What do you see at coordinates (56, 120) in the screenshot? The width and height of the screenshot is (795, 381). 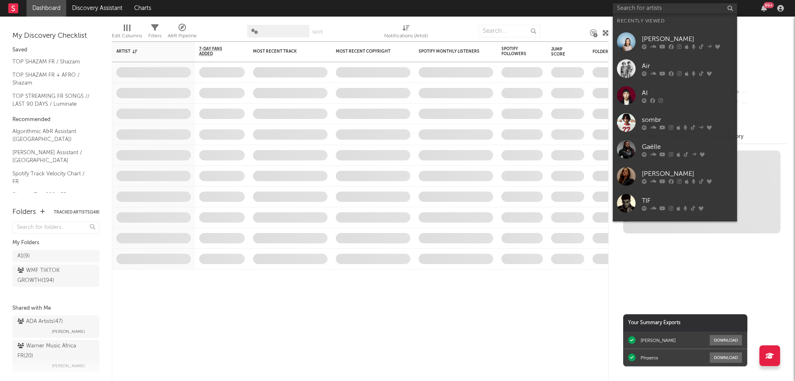 I see `div: Recommended` at bounding box center [56, 120].